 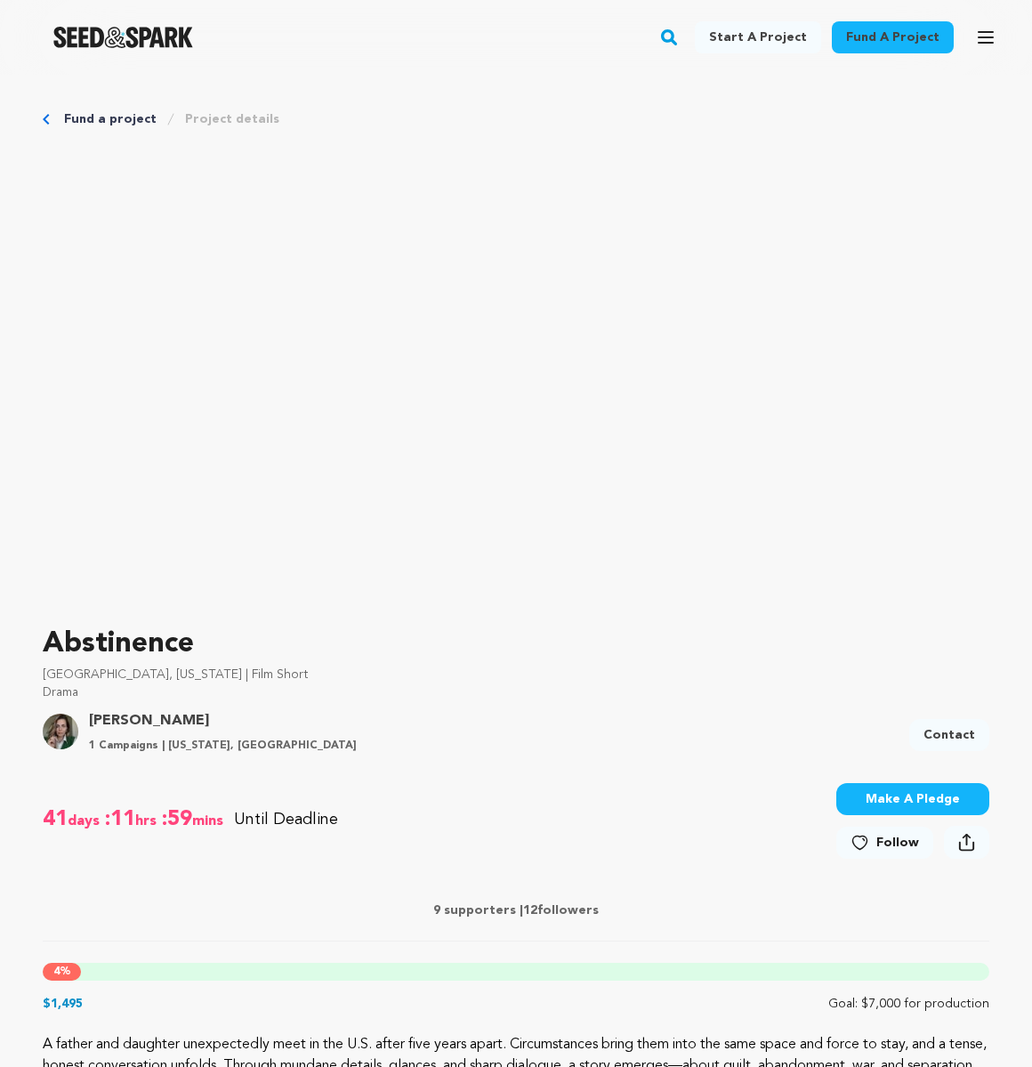 What do you see at coordinates (286, 820) in the screenshot?
I see `p: Until Deadline` at bounding box center [286, 820].